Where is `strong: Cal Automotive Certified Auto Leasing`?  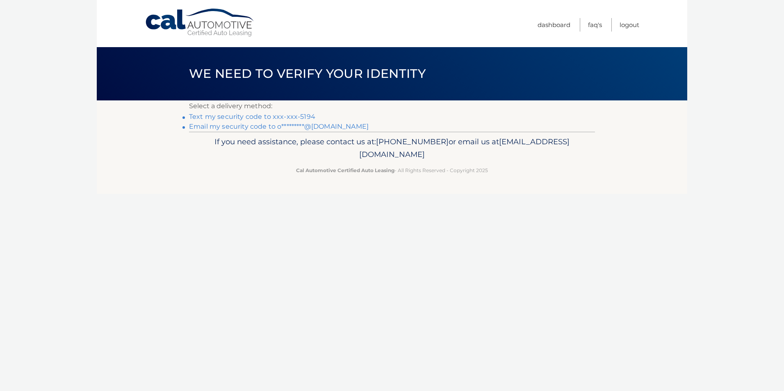 strong: Cal Automotive Certified Auto Leasing is located at coordinates (345, 170).